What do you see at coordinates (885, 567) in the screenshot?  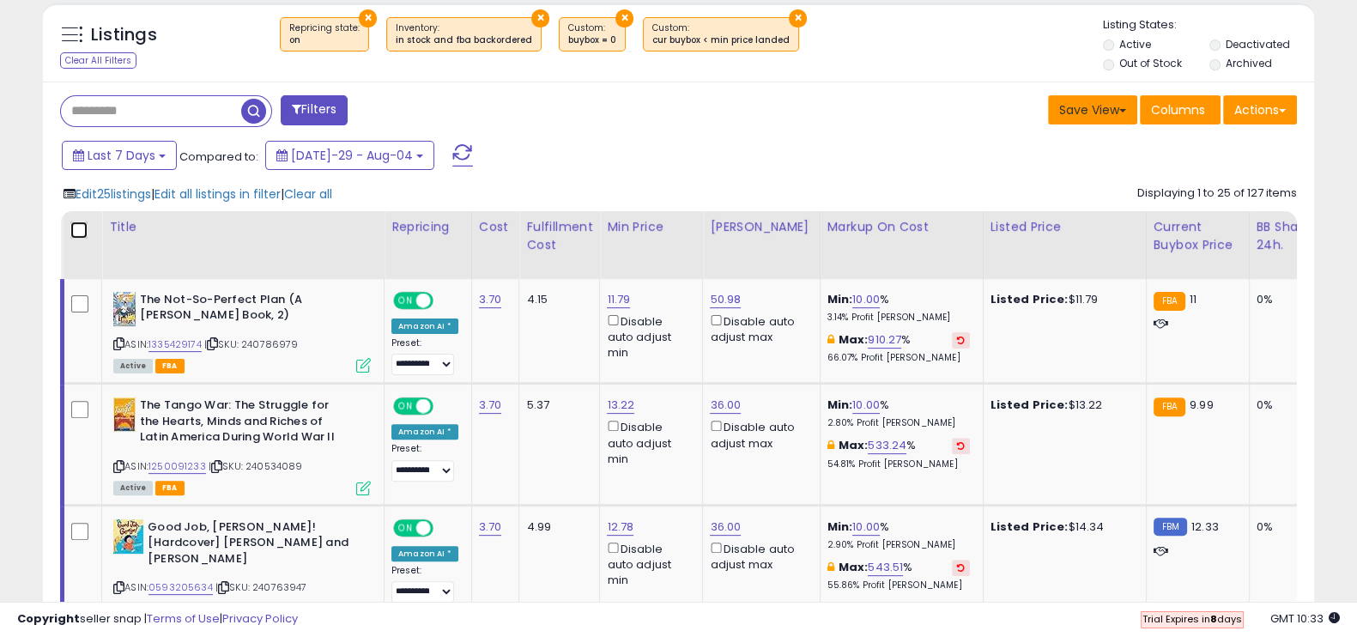 I see `a: 543.51` at bounding box center [885, 567].